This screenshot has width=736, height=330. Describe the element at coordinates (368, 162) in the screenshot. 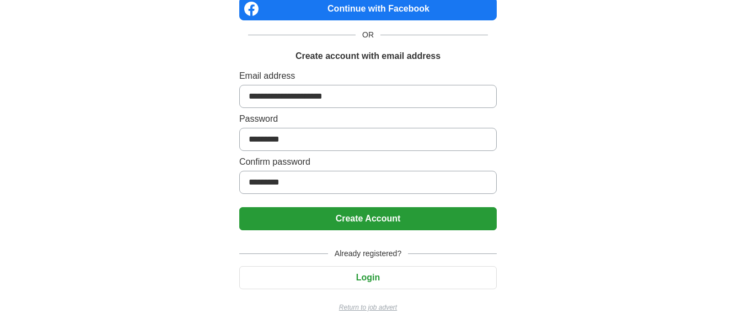

I see `label: Confirm password` at that location.